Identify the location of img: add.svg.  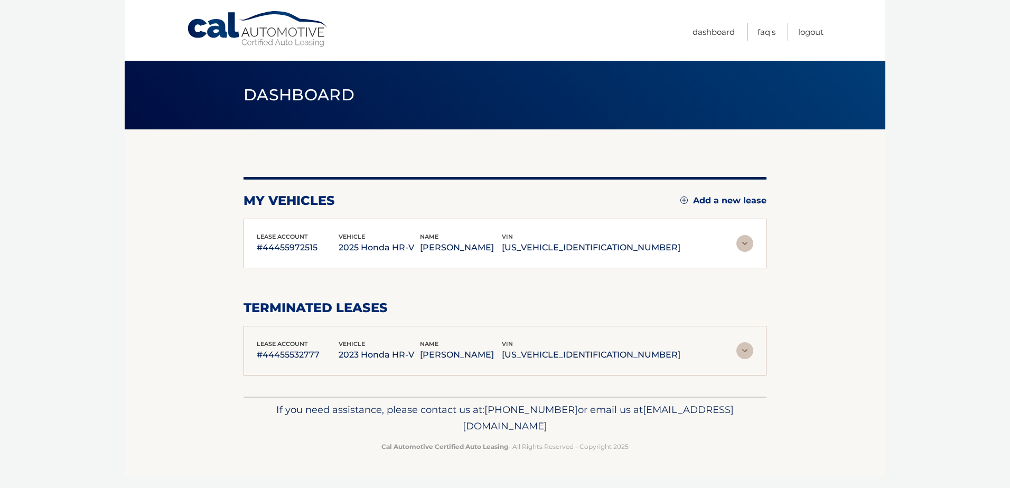
(684, 200).